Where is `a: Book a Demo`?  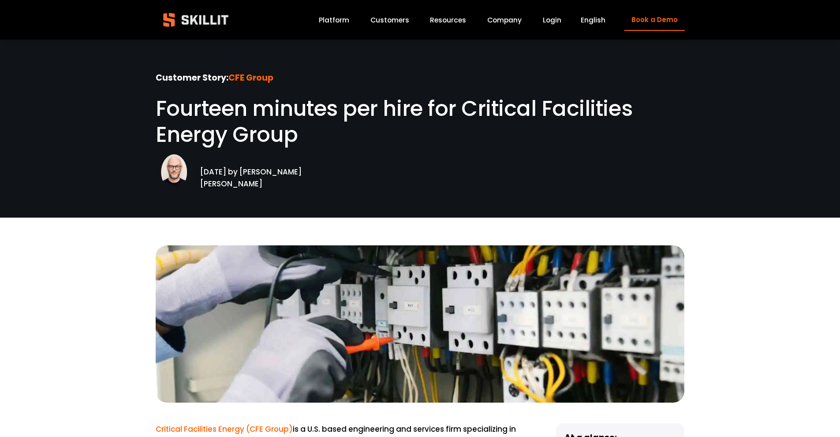
a: Book a Demo is located at coordinates (654, 20).